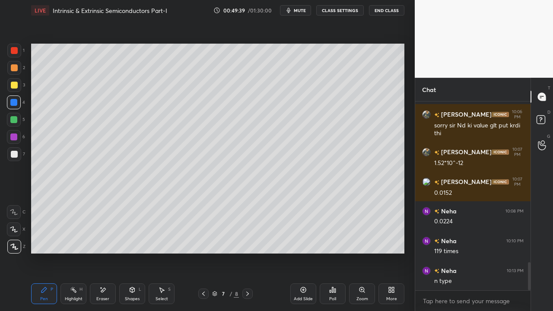 The height and width of the screenshot is (311, 553). I want to click on p: Chat, so click(429, 89).